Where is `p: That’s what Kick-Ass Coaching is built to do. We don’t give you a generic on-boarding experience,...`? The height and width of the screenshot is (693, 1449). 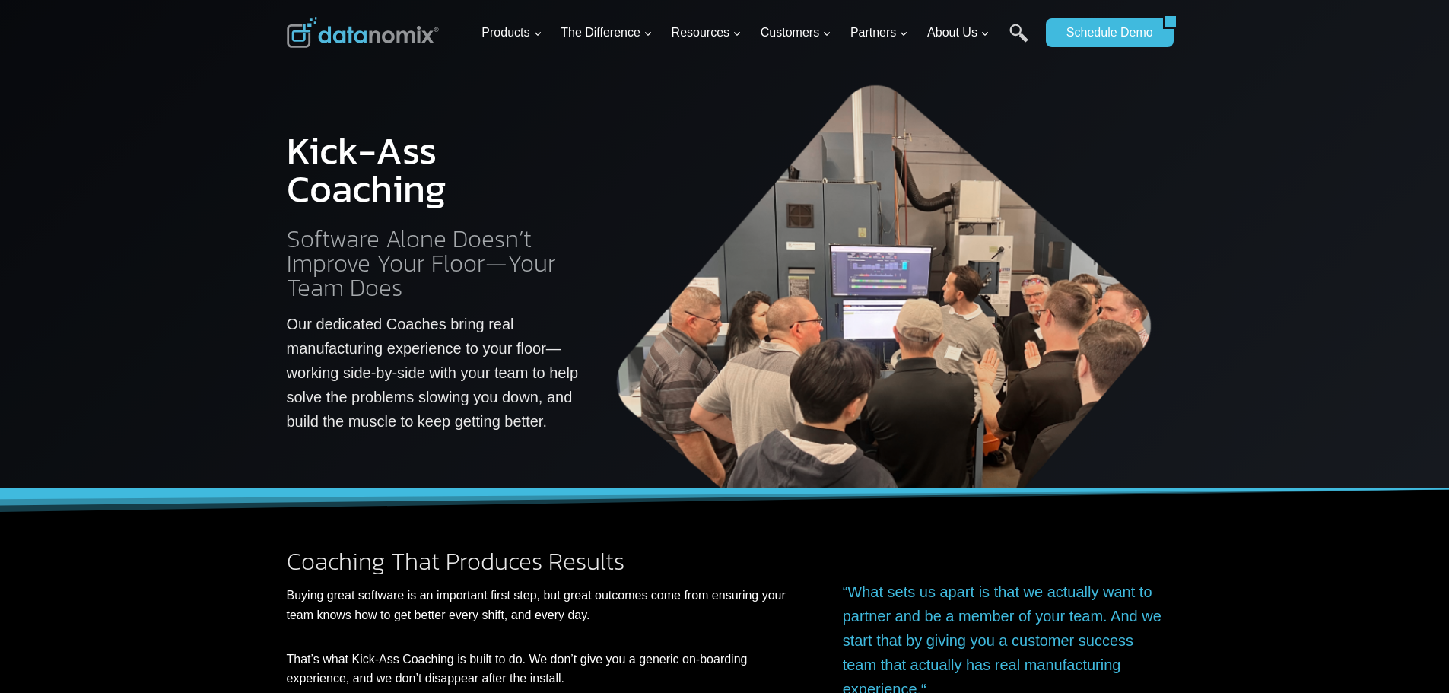 p: That’s what Kick-Ass Coaching is built to do. We don’t give you a generic on-boarding experience,... is located at coordinates (543, 669).